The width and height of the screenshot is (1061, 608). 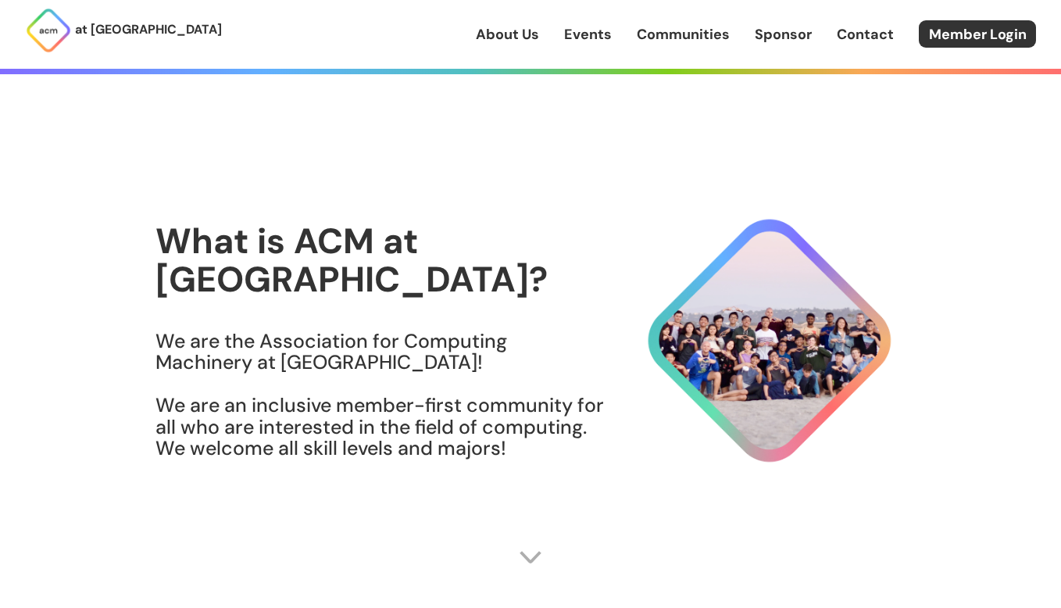 I want to click on a: Communities, so click(x=683, y=34).